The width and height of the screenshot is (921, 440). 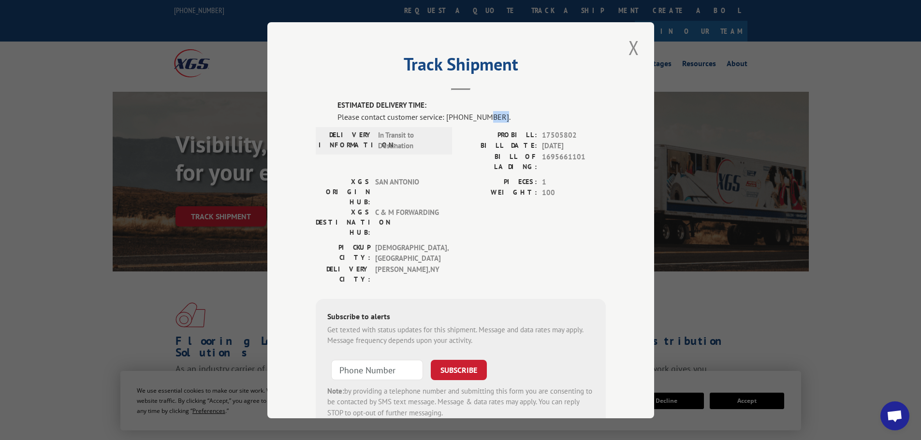 What do you see at coordinates (499, 182) in the screenshot?
I see `label: PIECES:` at bounding box center [499, 182].